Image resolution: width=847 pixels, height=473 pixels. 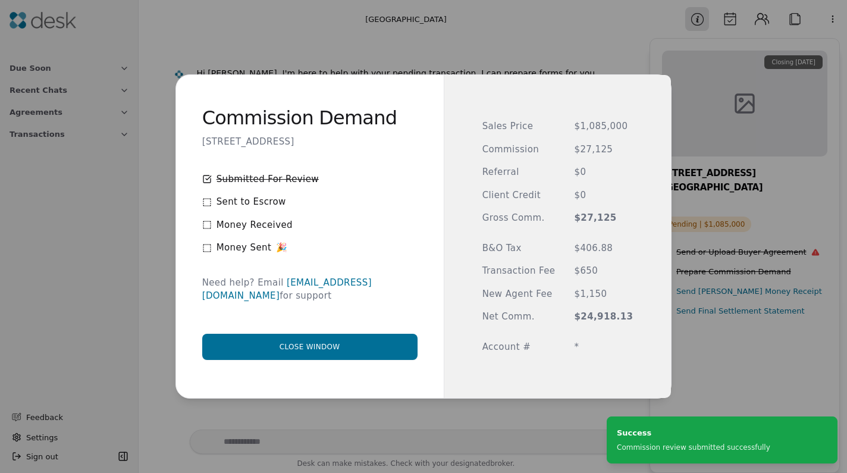 What do you see at coordinates (255, 225) in the screenshot?
I see `span: Money Received` at bounding box center [255, 225].